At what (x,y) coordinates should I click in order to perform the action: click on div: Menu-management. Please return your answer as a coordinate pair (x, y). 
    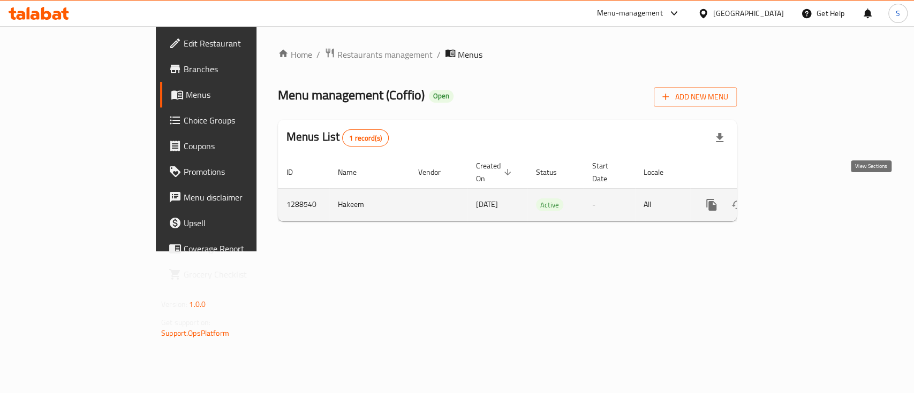
    Looking at the image, I should click on (629, 13).